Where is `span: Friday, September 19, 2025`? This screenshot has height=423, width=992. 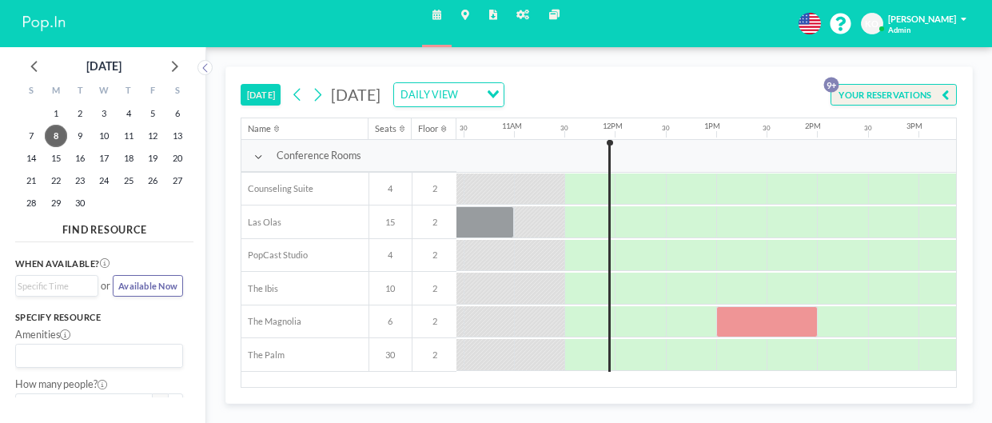 span: Friday, September 19, 2025 is located at coordinates (153, 158).